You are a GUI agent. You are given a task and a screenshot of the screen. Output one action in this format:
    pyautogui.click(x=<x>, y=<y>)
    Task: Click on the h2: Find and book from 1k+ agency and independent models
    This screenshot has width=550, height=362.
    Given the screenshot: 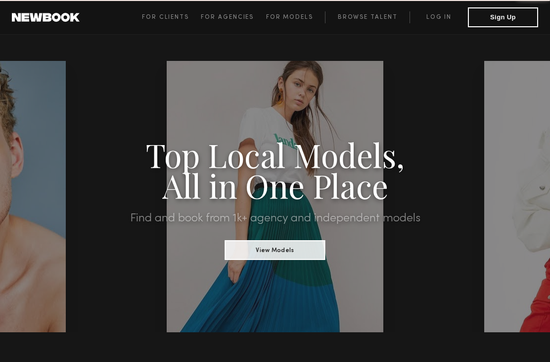 What is the action you would take?
    pyautogui.click(x=274, y=218)
    